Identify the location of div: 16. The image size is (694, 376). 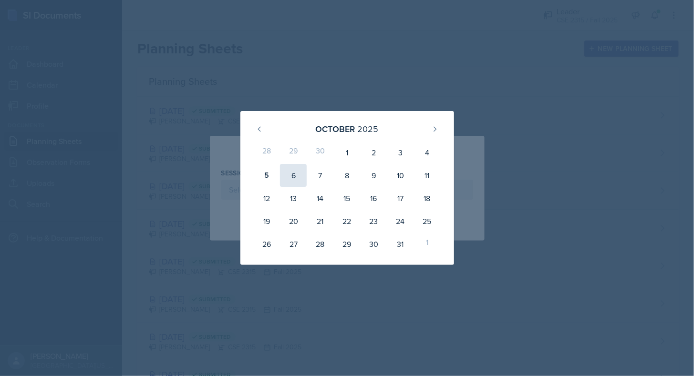
(374, 198).